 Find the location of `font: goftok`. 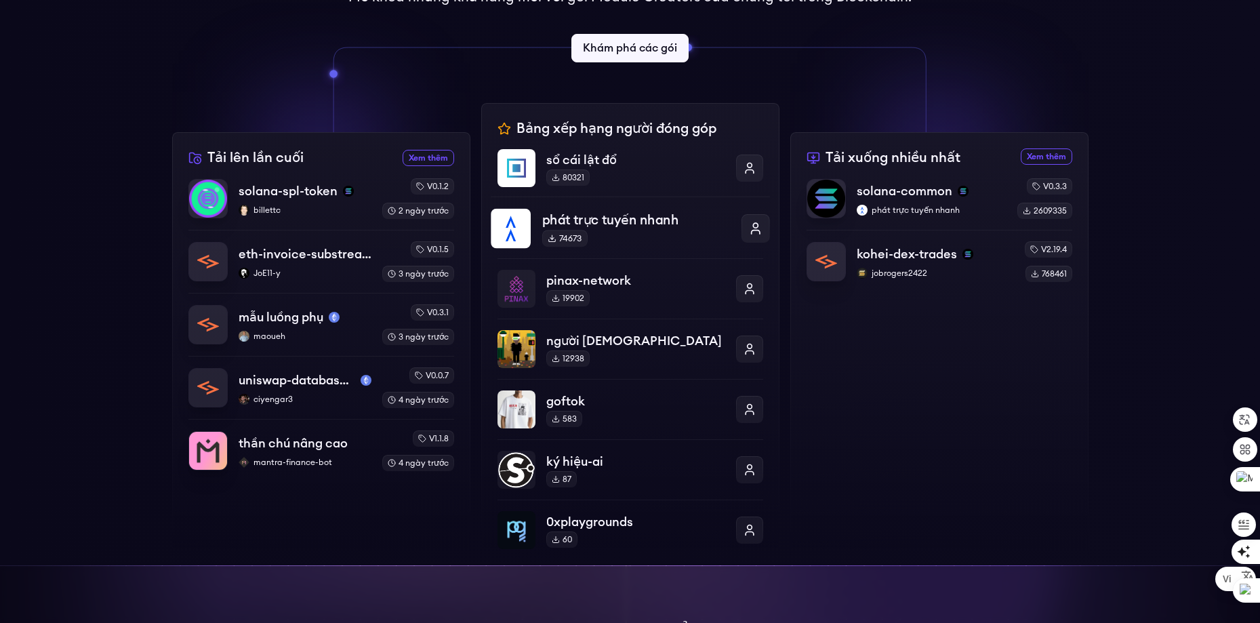

font: goftok is located at coordinates (565, 401).